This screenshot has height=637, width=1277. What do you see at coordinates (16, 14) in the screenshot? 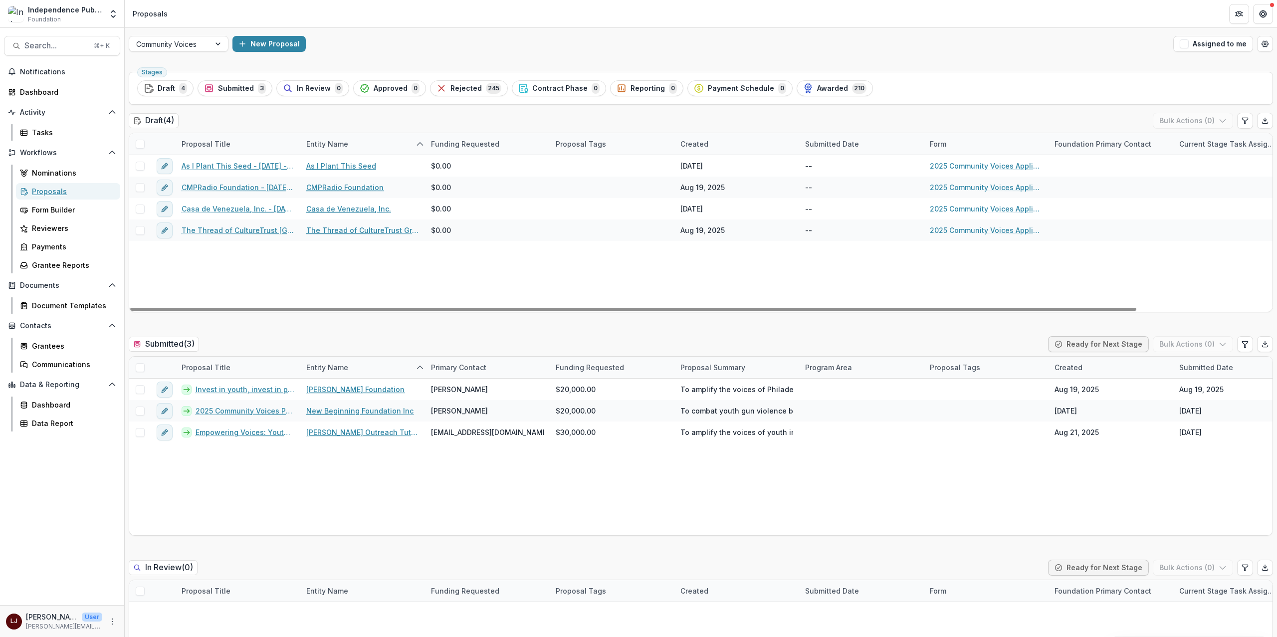
I see `img: Independence Public Media Foundation` at bounding box center [16, 14].